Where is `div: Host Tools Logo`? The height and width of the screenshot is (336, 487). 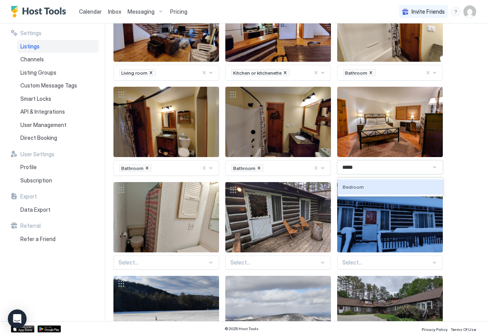 div: Host Tools Logo is located at coordinates (40, 12).